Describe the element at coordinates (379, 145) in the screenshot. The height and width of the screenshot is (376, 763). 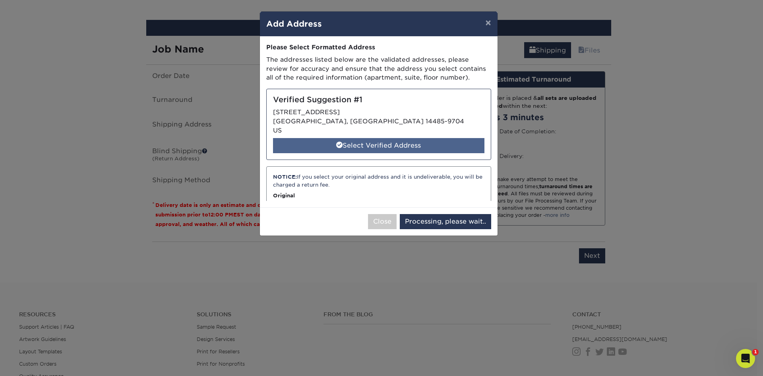
I see `div: Select Verified Address` at that location.